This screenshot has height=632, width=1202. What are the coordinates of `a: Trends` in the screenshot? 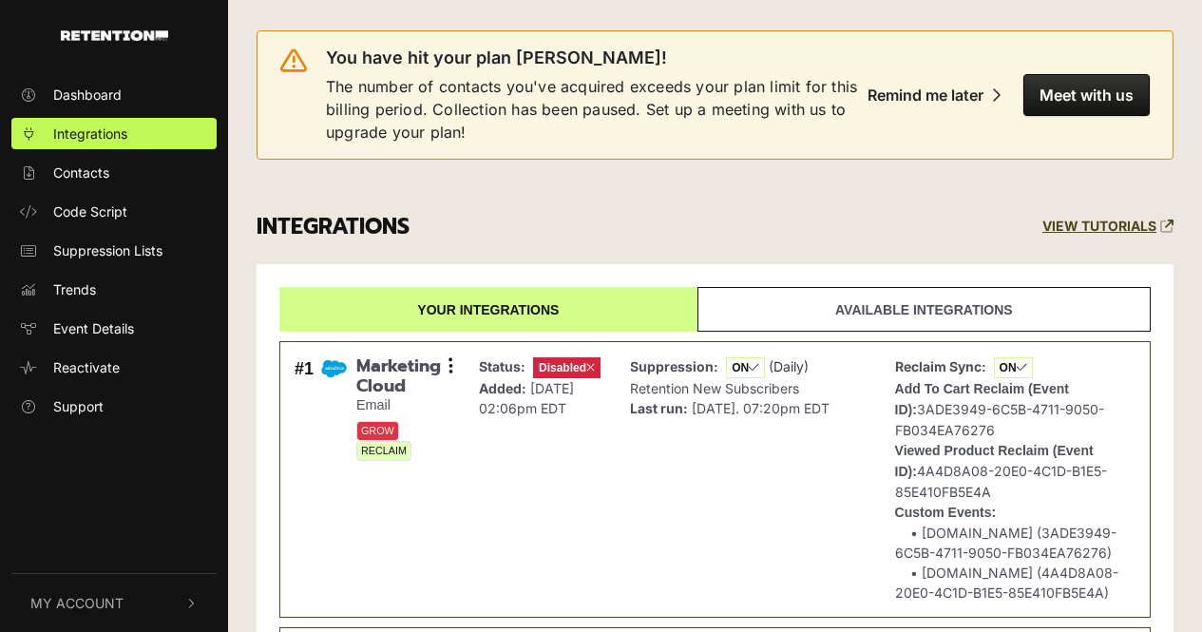 It's located at (114, 289).